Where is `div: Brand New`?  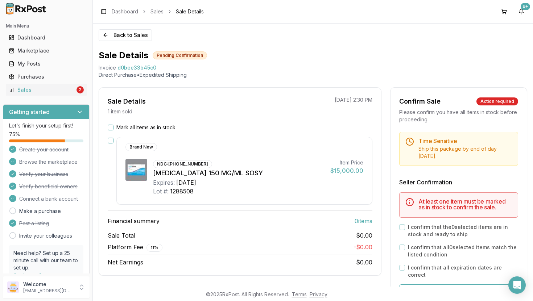
div: Brand New is located at coordinates (141, 147).